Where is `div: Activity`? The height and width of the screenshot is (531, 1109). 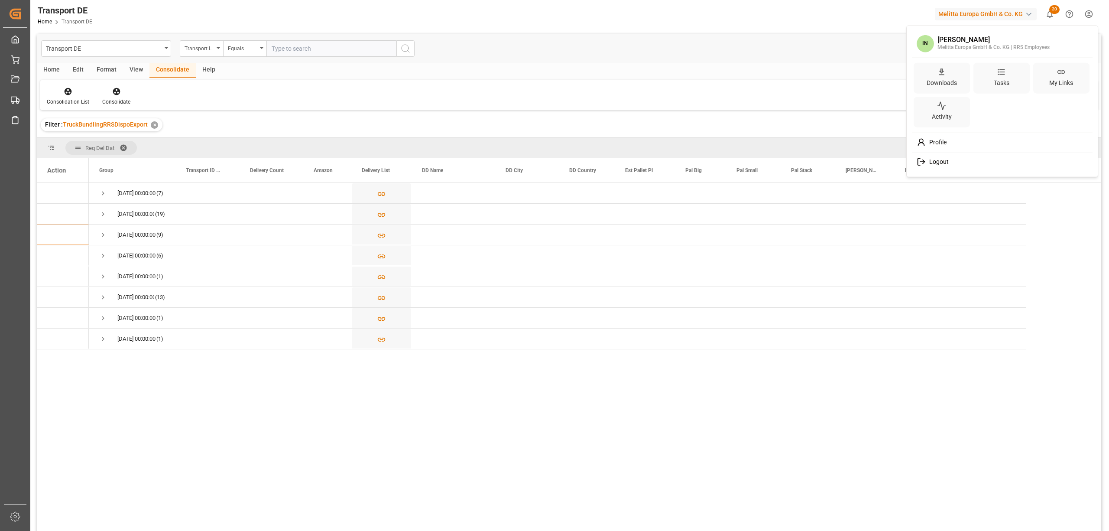 div: Activity is located at coordinates (942, 117).